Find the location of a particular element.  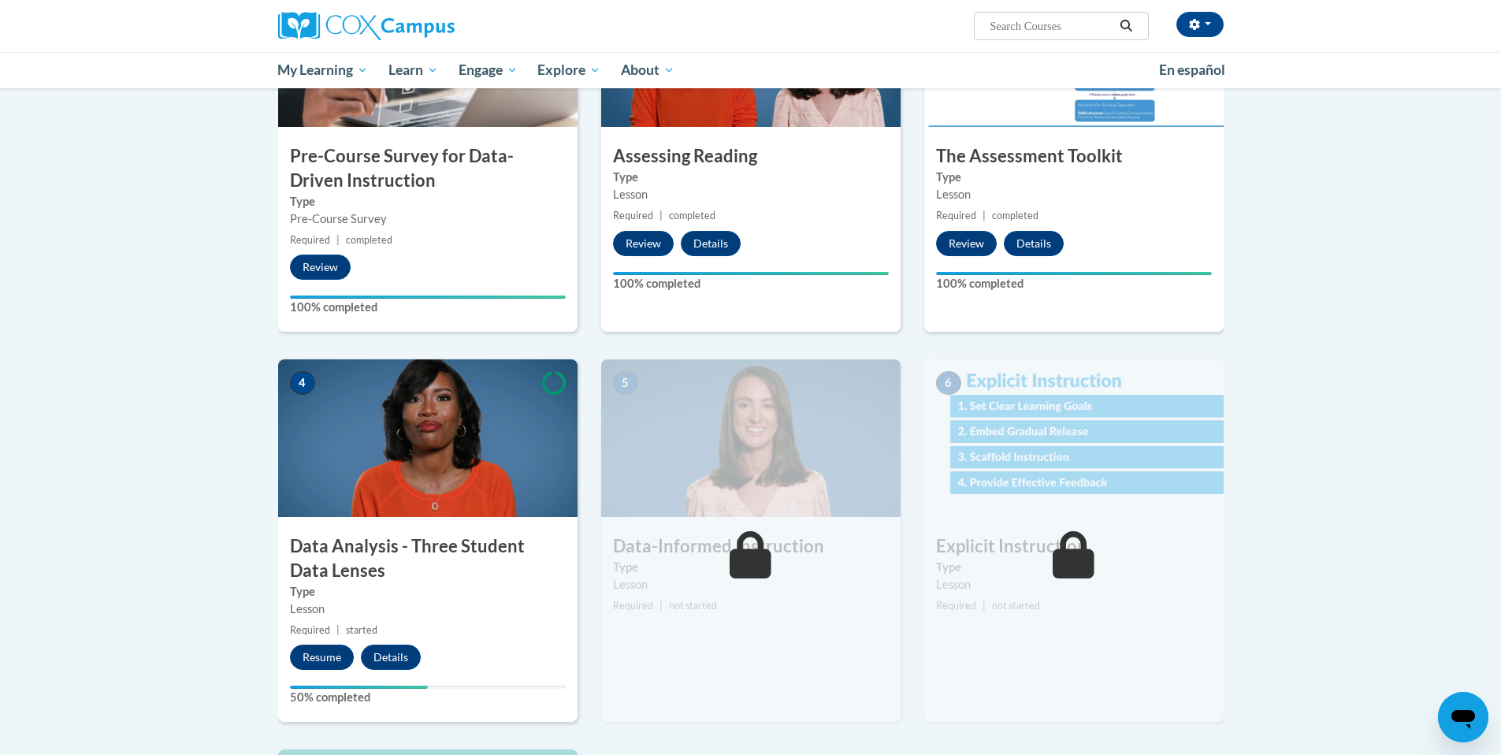

h3: Explicit Instruction is located at coordinates (1074, 546).